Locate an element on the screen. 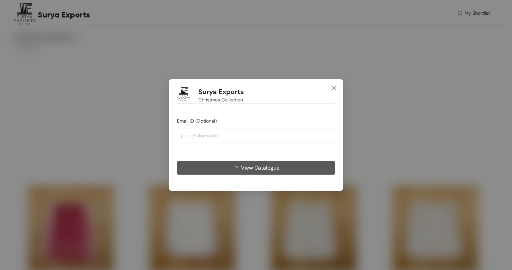 The height and width of the screenshot is (270, 512). input: jhon@doe.com is located at coordinates (256, 135).